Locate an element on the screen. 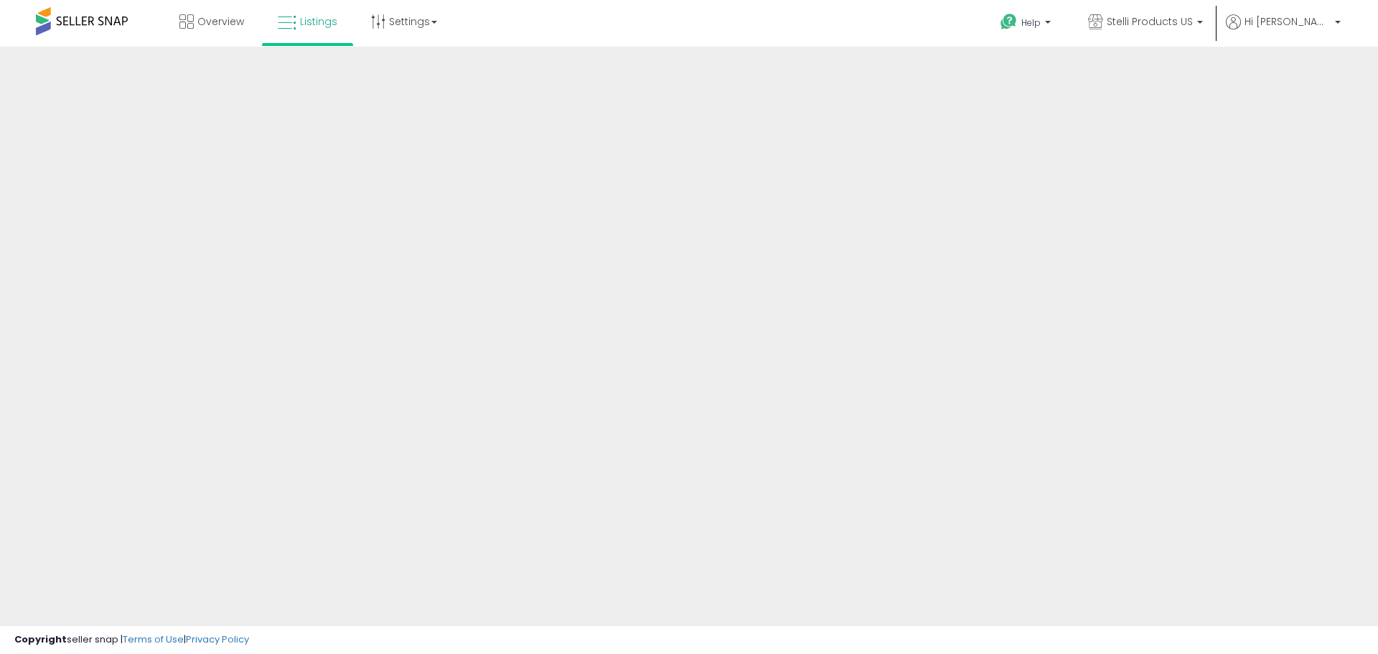 Image resolution: width=1378 pixels, height=654 pixels. strong: Copyright is located at coordinates (40, 639).